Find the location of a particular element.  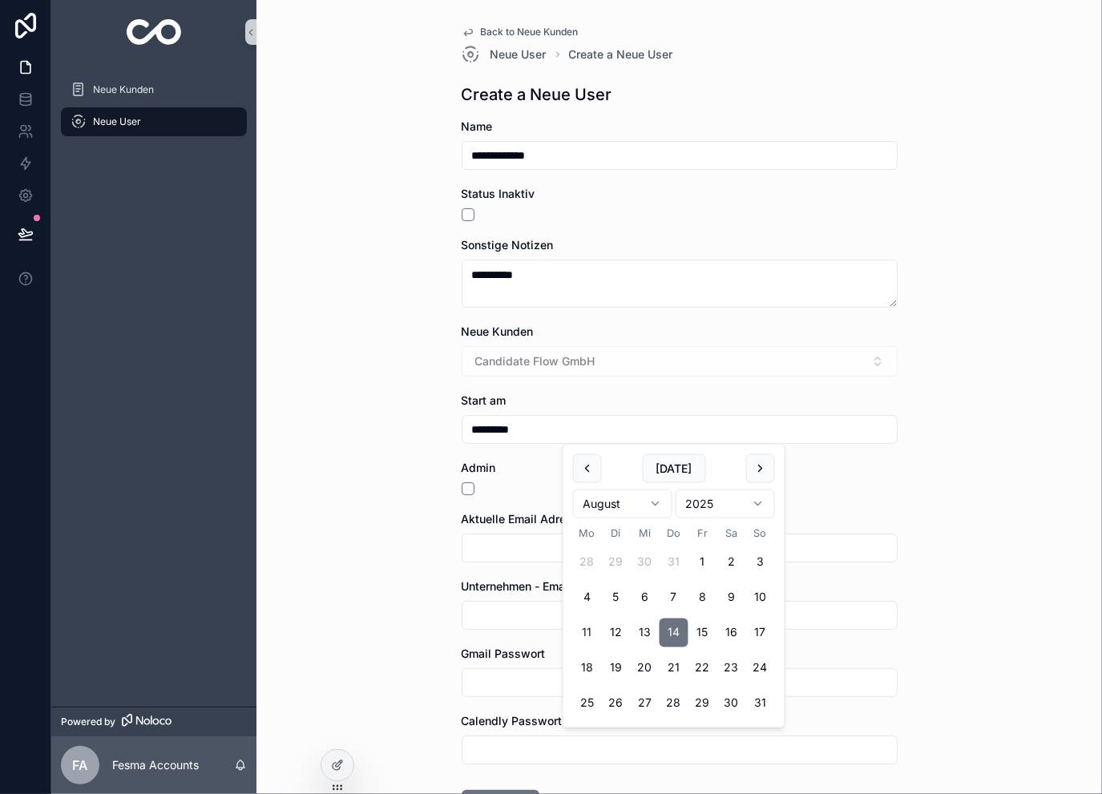

span: Aktuelle Email Adresse is located at coordinates (523, 518).